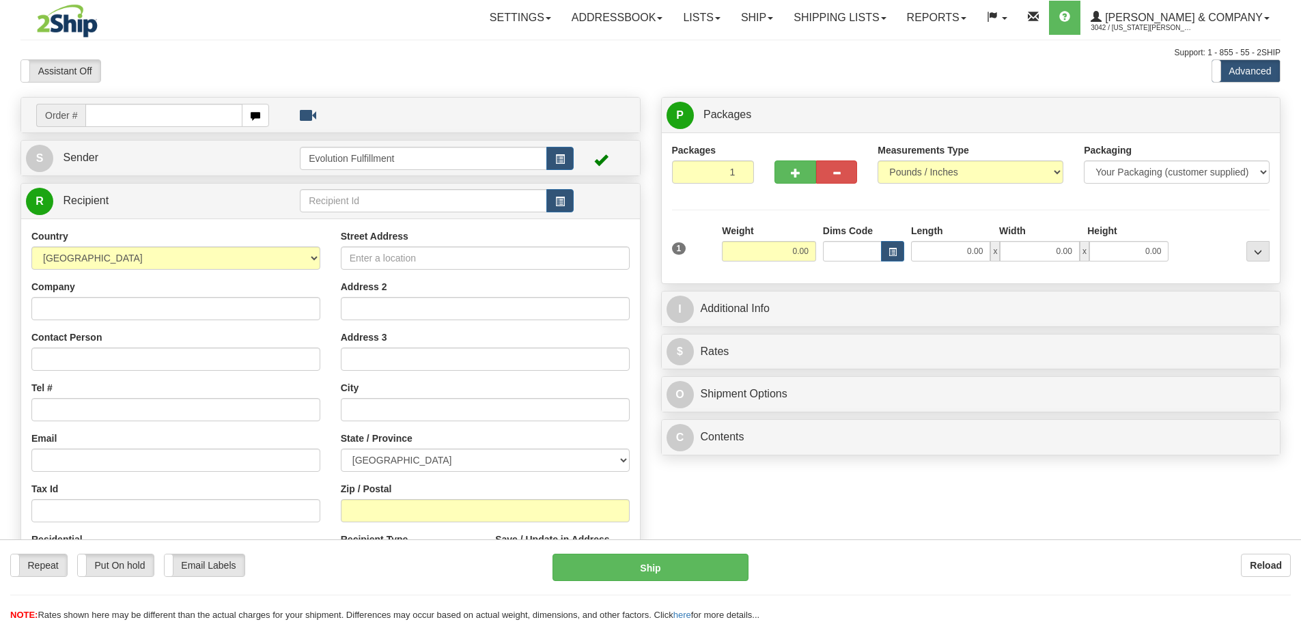 Image resolution: width=1301 pixels, height=622 pixels. What do you see at coordinates (423, 201) in the screenshot?
I see `input: Recipient Id` at bounding box center [423, 201].